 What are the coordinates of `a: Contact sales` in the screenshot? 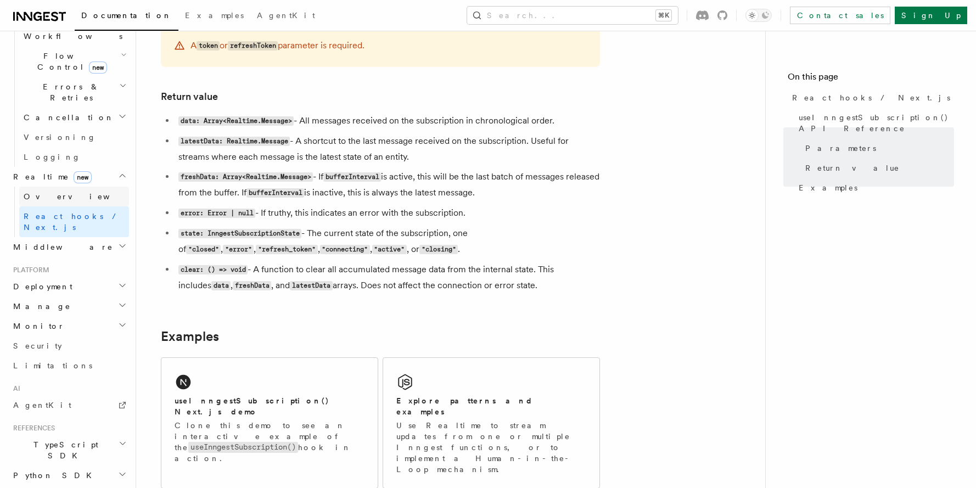 It's located at (840, 15).